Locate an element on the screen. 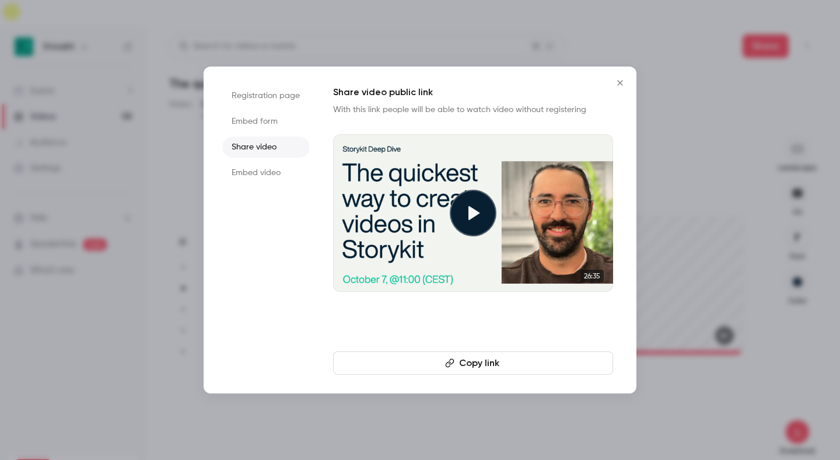 The width and height of the screenshot is (840, 460). li: Registration page is located at coordinates (266, 96).